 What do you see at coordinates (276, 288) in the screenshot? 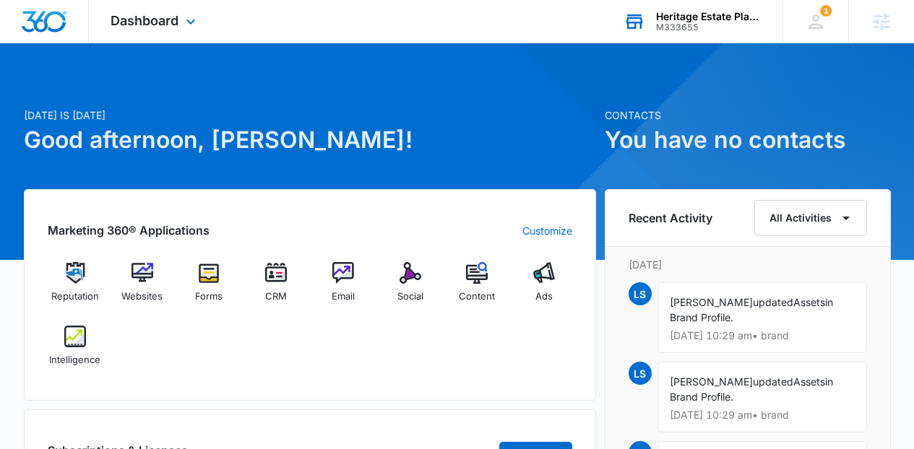
I see `a: CRM` at bounding box center [276, 288].